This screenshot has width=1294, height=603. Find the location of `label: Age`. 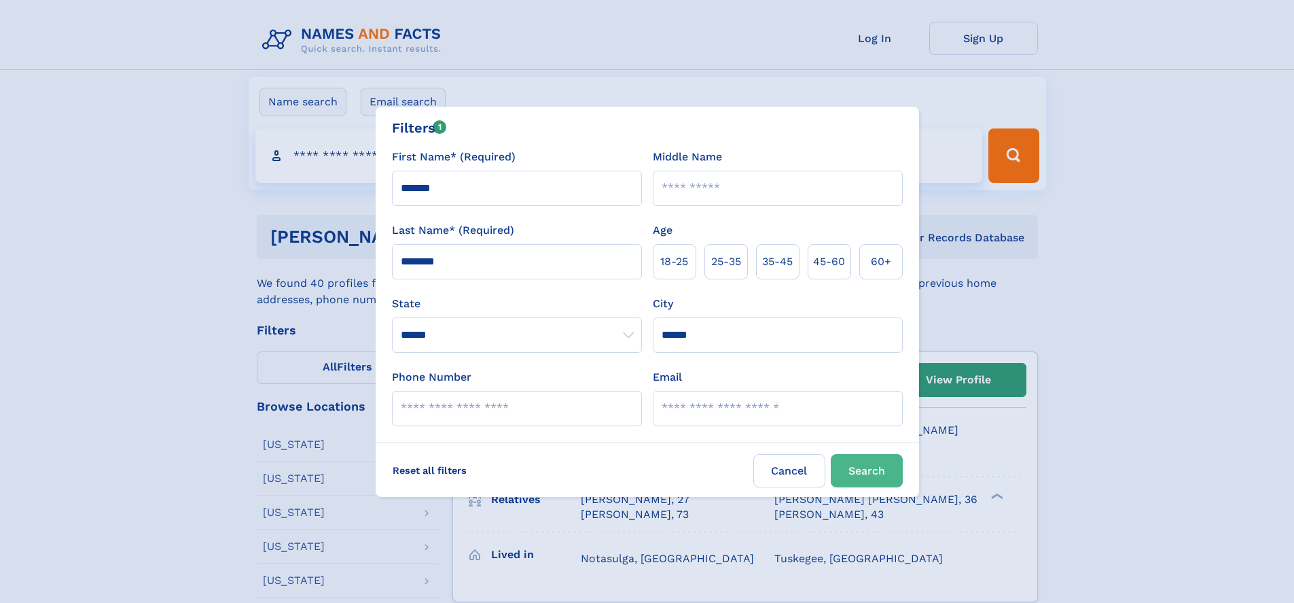

label: Age is located at coordinates (662, 230).